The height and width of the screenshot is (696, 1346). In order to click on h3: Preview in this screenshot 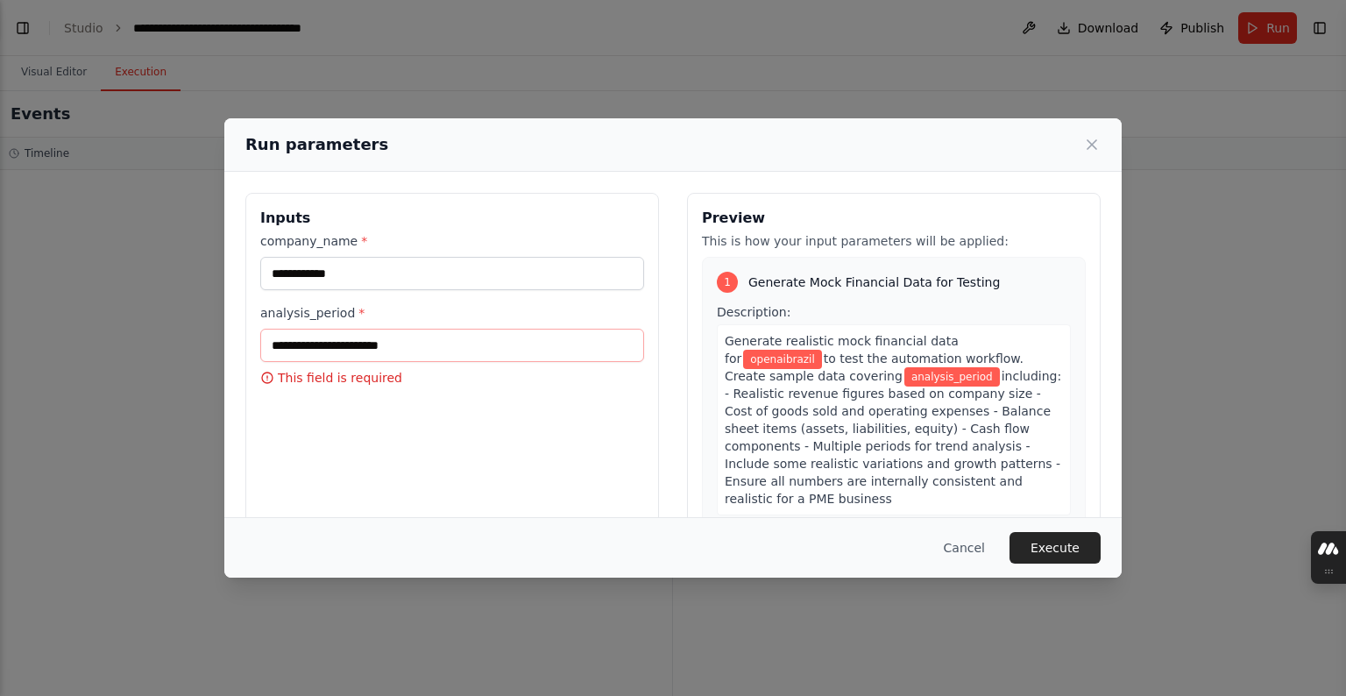, I will do `click(894, 218)`.